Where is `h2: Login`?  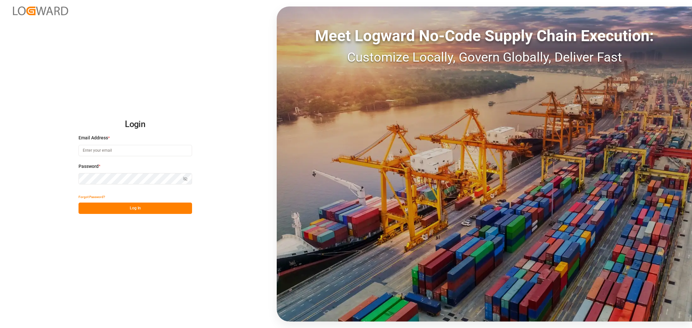 h2: Login is located at coordinates (135, 125).